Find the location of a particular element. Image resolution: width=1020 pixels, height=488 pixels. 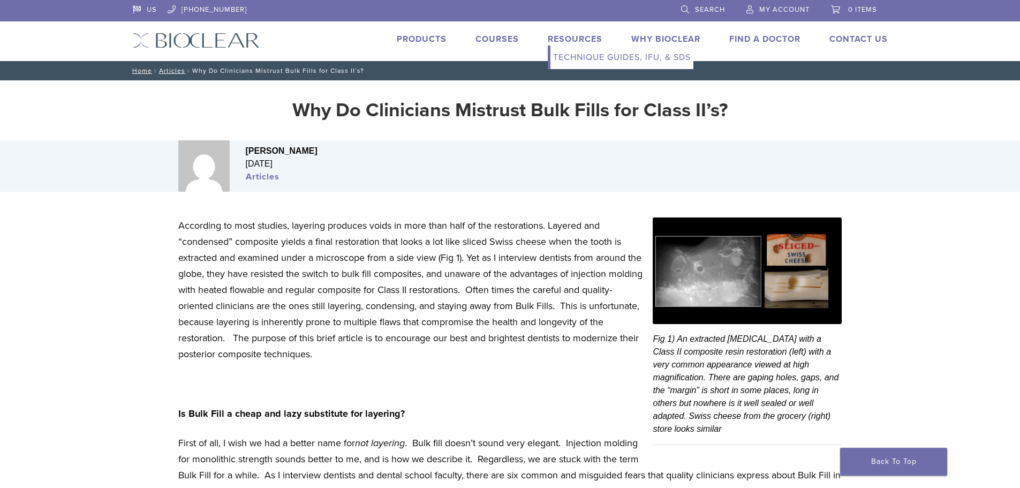

strong: Is Bulk Fill a cheap and lazy substitute for layering? is located at coordinates (291, 413).